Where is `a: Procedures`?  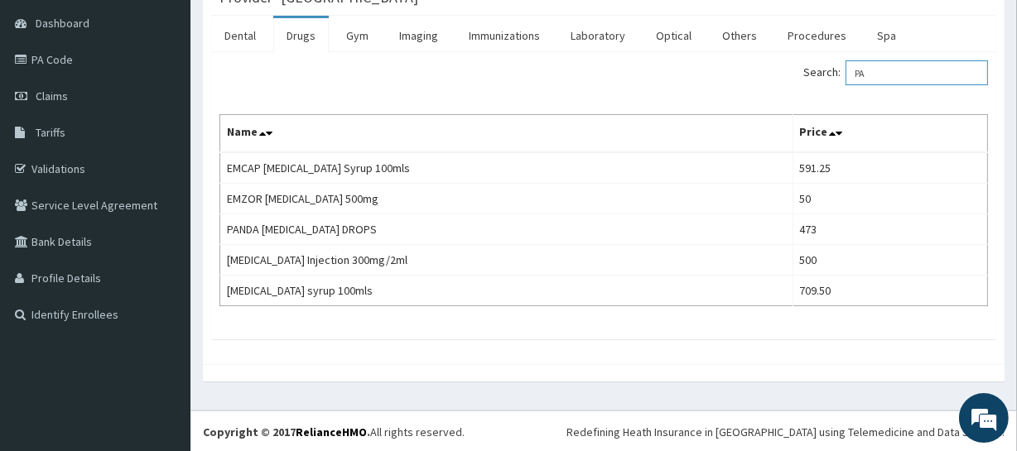 a: Procedures is located at coordinates (816, 36).